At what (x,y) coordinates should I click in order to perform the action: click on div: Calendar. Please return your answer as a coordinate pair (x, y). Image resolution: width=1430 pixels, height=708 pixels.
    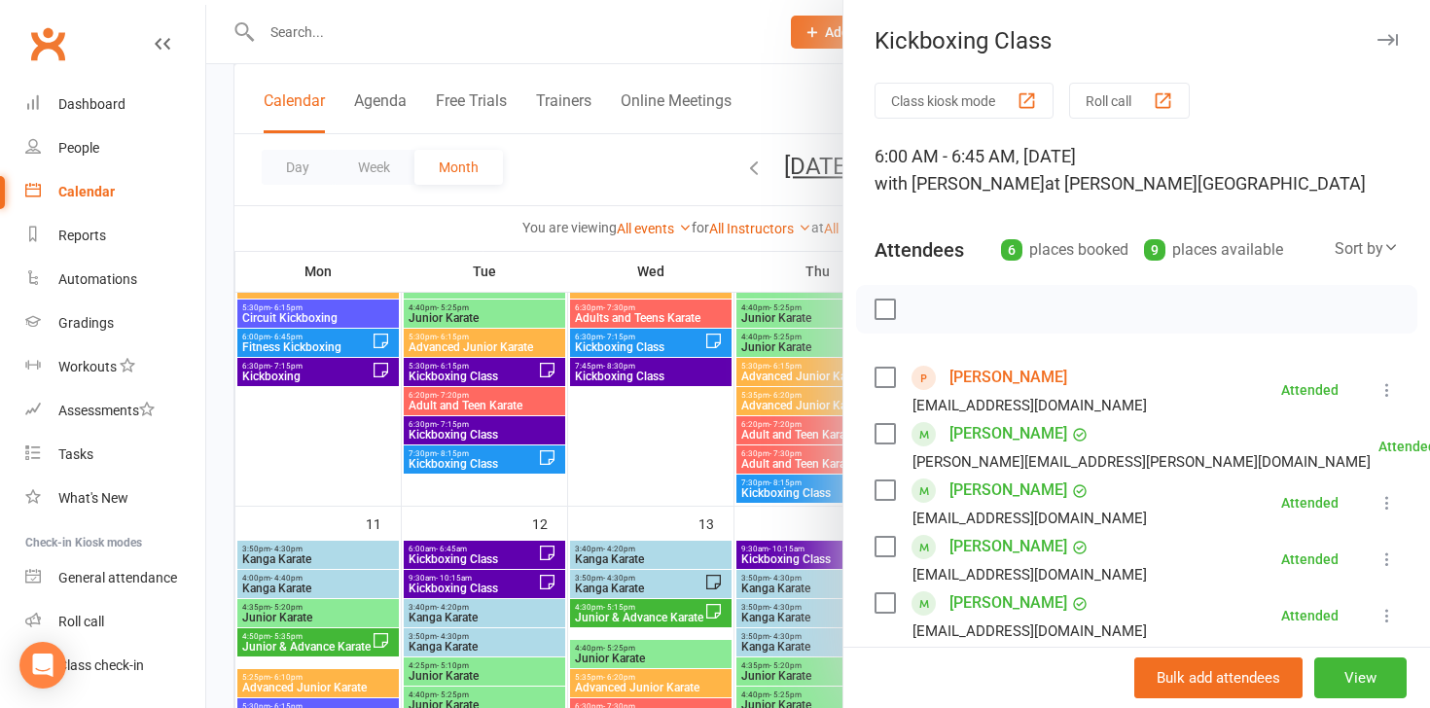
    Looking at the image, I should click on (87, 192).